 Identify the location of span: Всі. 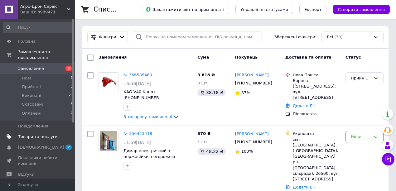
(330, 37).